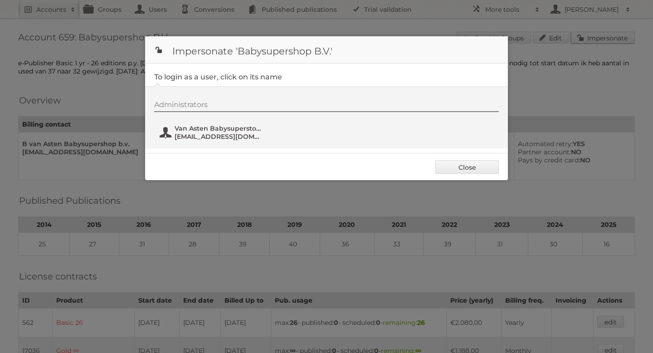 Image resolution: width=653 pixels, height=353 pixels. Describe the element at coordinates (218, 77) in the screenshot. I see `legend: To login as a user, click on its name` at that location.